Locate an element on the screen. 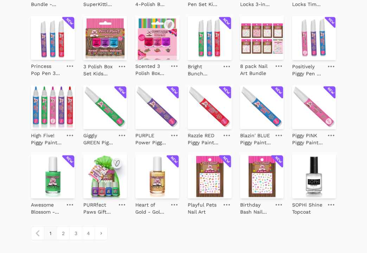 The width and height of the screenshot is (367, 253). p: Scented 3 Polish Box Set - Kids Non-toxic Nail Polish is located at coordinates (151, 70).